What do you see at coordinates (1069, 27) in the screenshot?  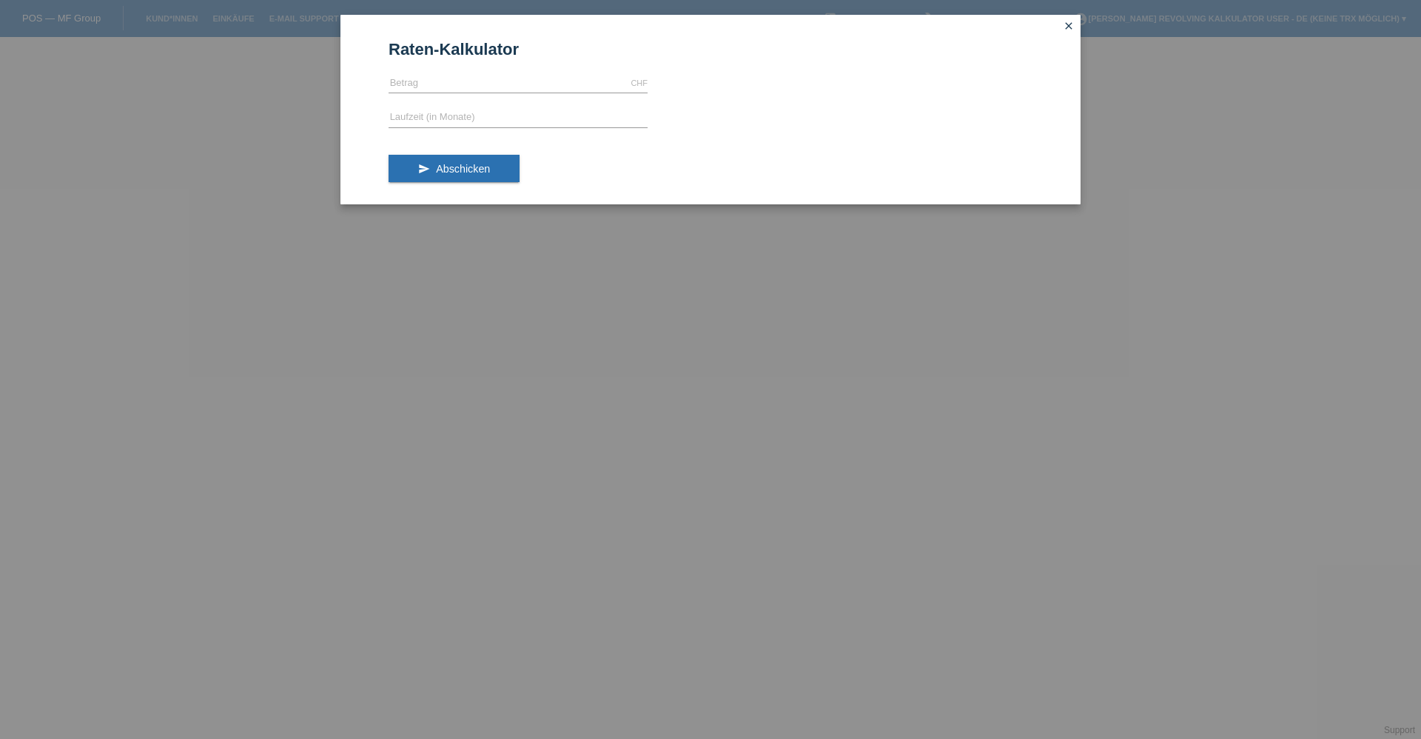 I see `a: close` at bounding box center [1069, 27].